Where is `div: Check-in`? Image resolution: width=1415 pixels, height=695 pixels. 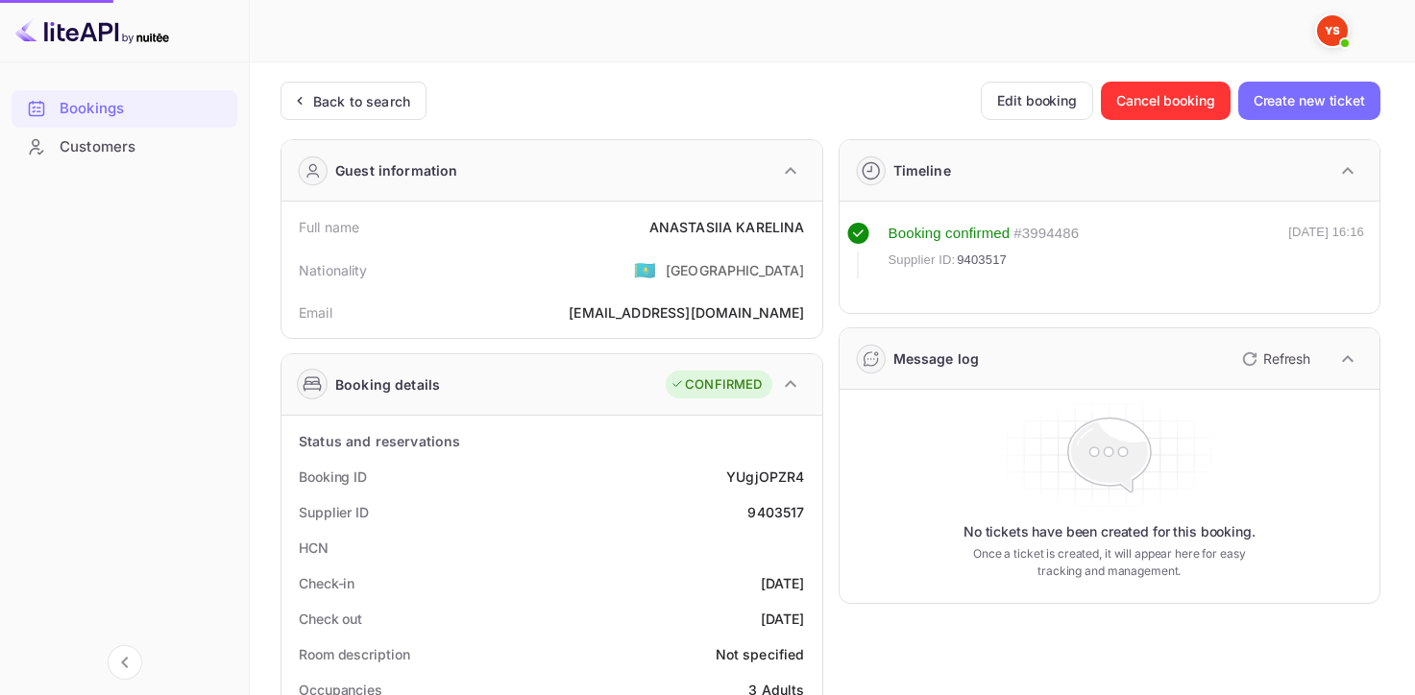
div: Check-in is located at coordinates (327, 583).